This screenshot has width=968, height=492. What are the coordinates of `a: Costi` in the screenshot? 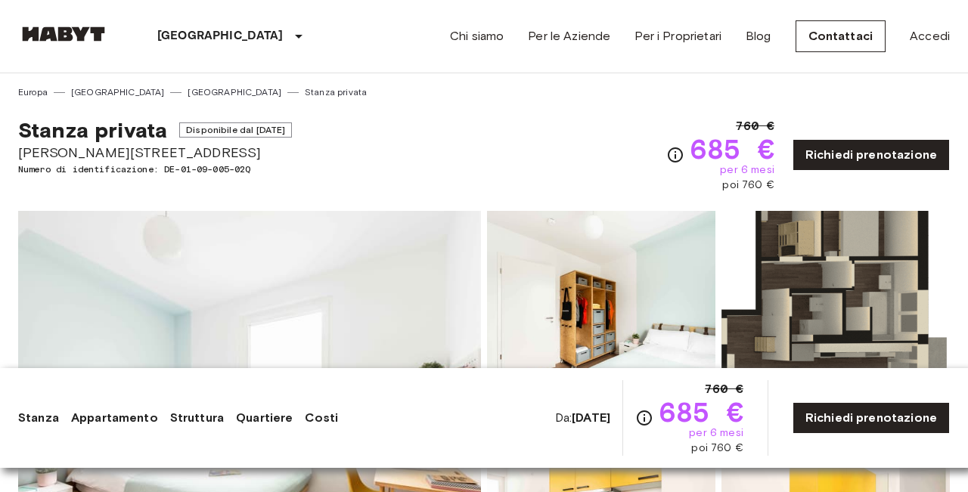 It's located at (322, 418).